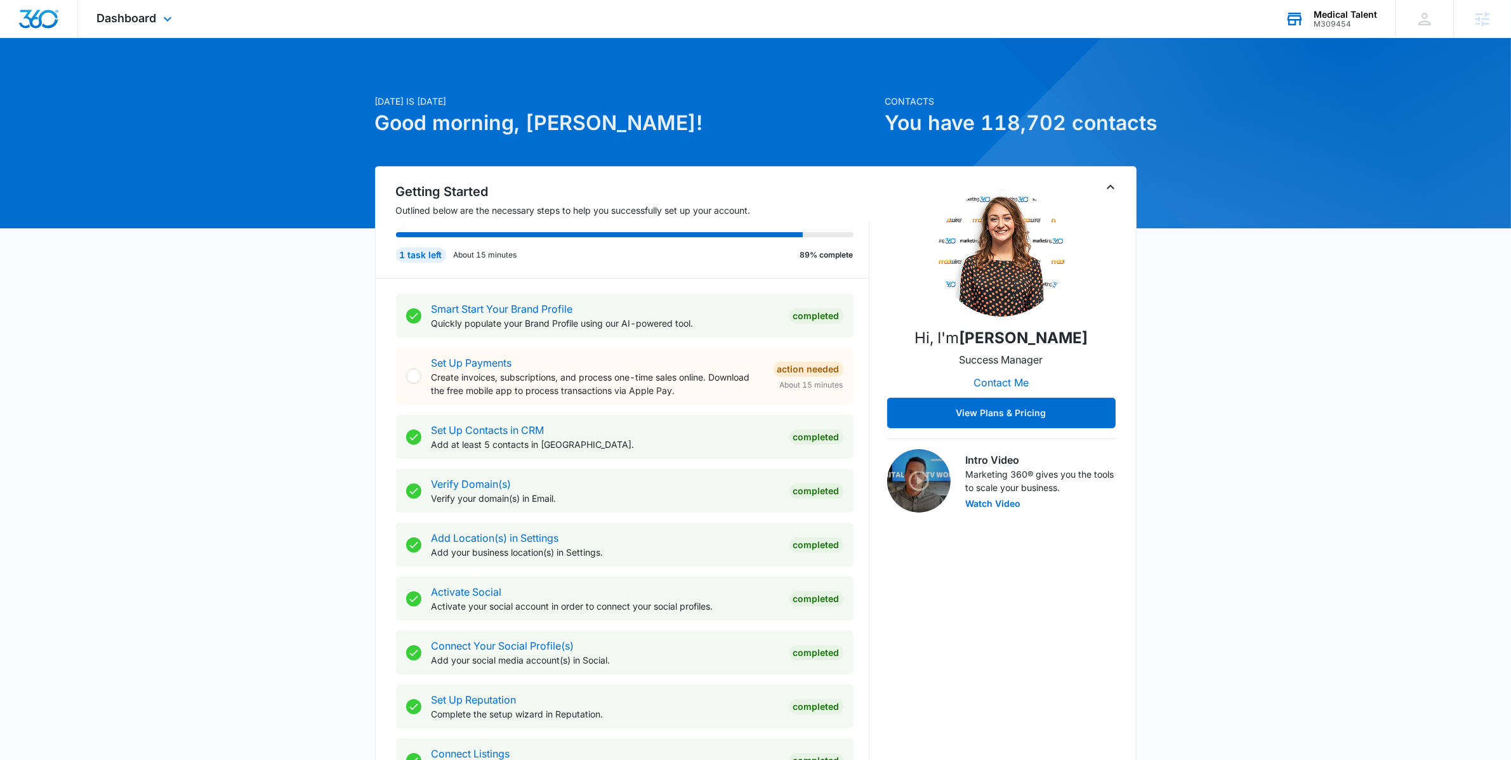  What do you see at coordinates (471, 754) in the screenshot?
I see `a: Connect Listings` at bounding box center [471, 754].